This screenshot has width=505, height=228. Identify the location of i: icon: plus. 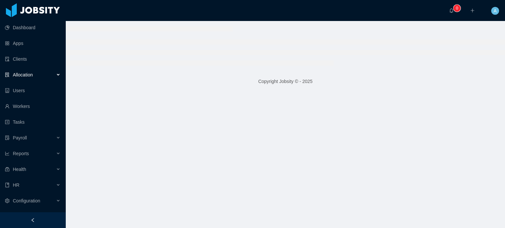
(472, 11).